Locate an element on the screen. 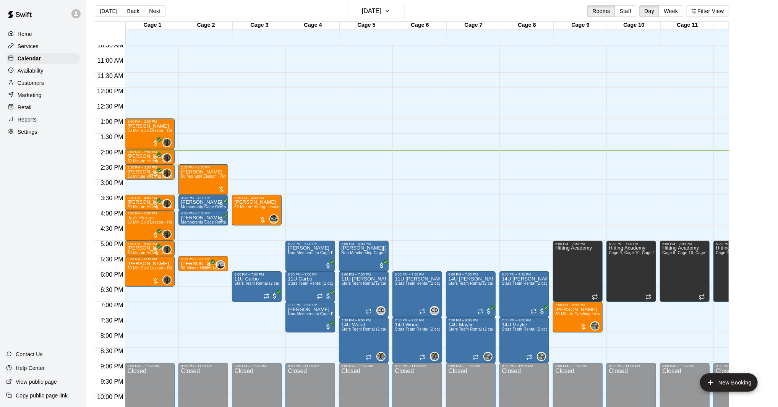 The image size is (778, 407). div: 6:00 PM – 7:00 PM: 11U Carbo is located at coordinates (257, 286).